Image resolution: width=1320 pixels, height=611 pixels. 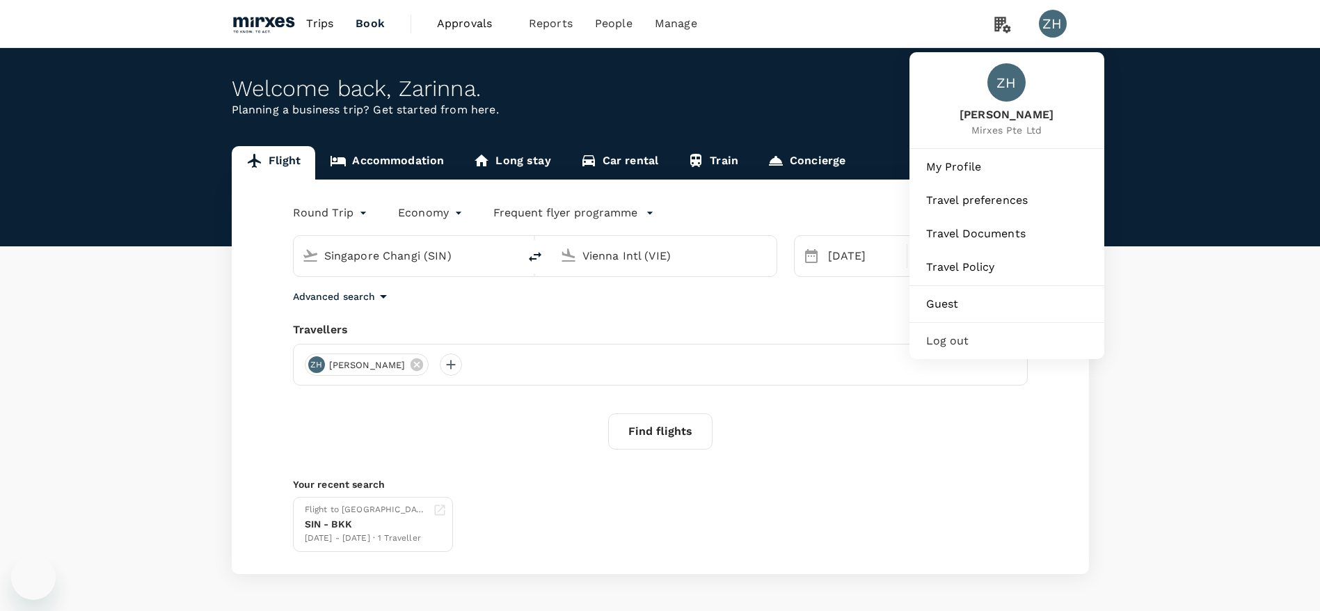 I want to click on a: Concierge, so click(x=807, y=163).